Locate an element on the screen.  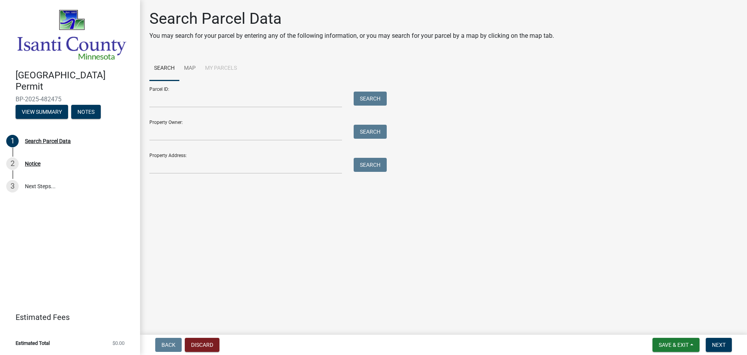
span: Save & Exit is located at coordinates (674, 345).